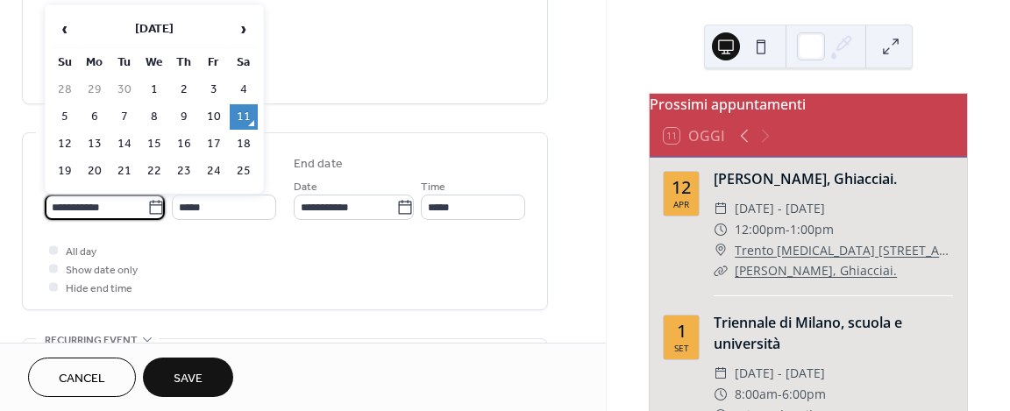 The width and height of the screenshot is (1010, 411). What do you see at coordinates (102, 270) in the screenshot?
I see `span: Show date only` at bounding box center [102, 270].